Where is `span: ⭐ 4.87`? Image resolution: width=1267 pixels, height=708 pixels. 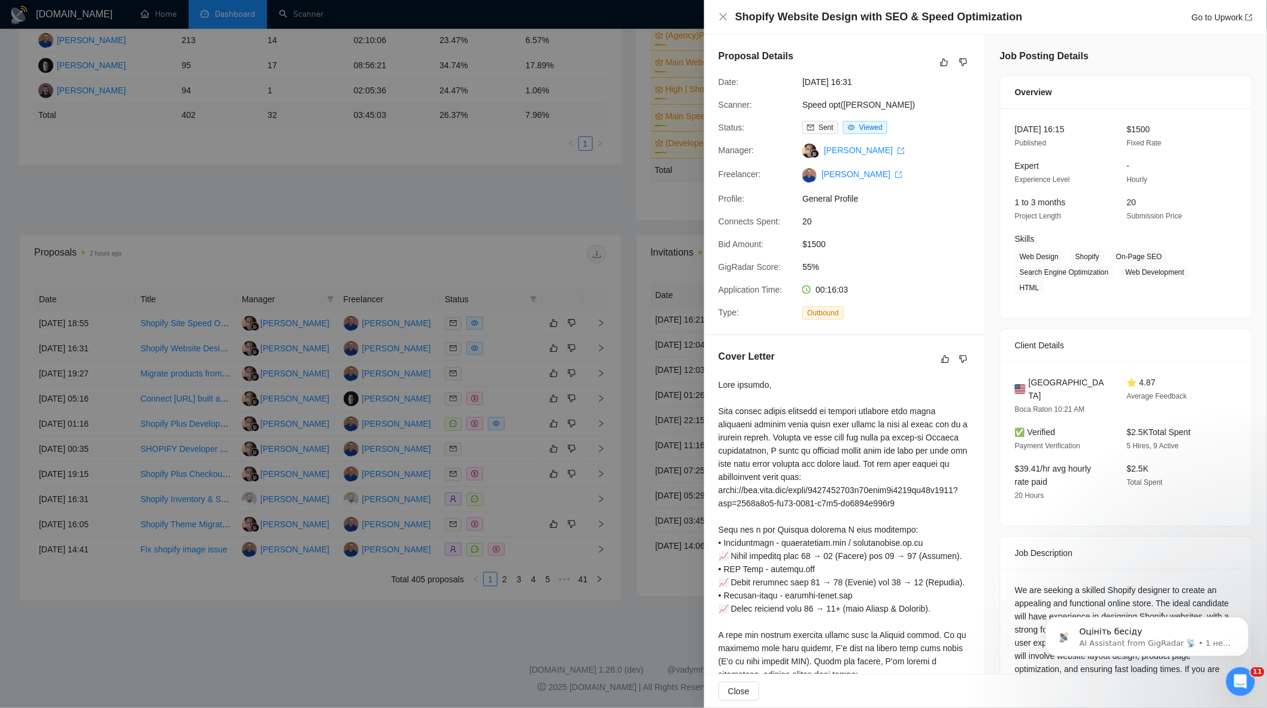
span: ⭐ 4.87 is located at coordinates (1141, 383).